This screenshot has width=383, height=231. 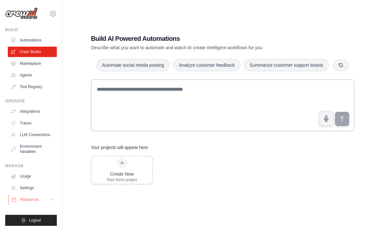 What do you see at coordinates (31, 220) in the screenshot?
I see `button: Logout` at bounding box center [31, 220].